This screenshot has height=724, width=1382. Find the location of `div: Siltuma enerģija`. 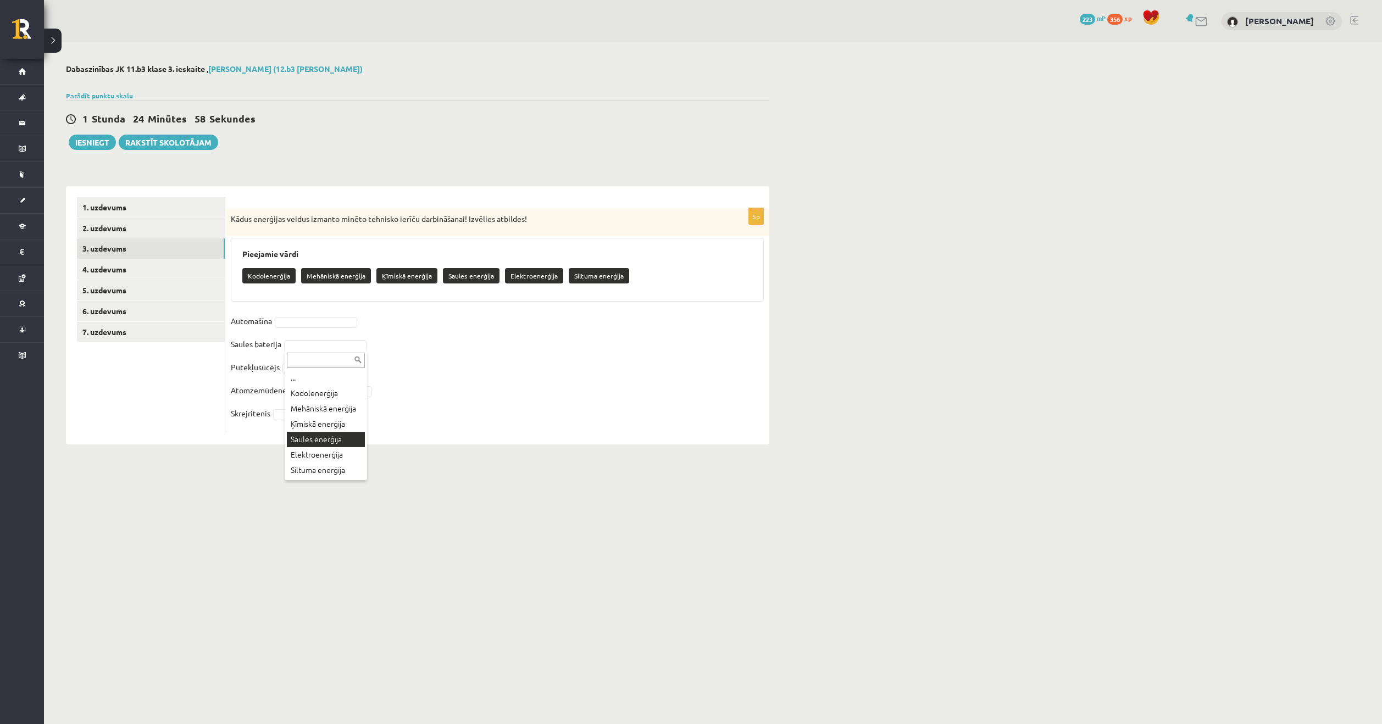

div: Siltuma enerģija is located at coordinates (326, 470).